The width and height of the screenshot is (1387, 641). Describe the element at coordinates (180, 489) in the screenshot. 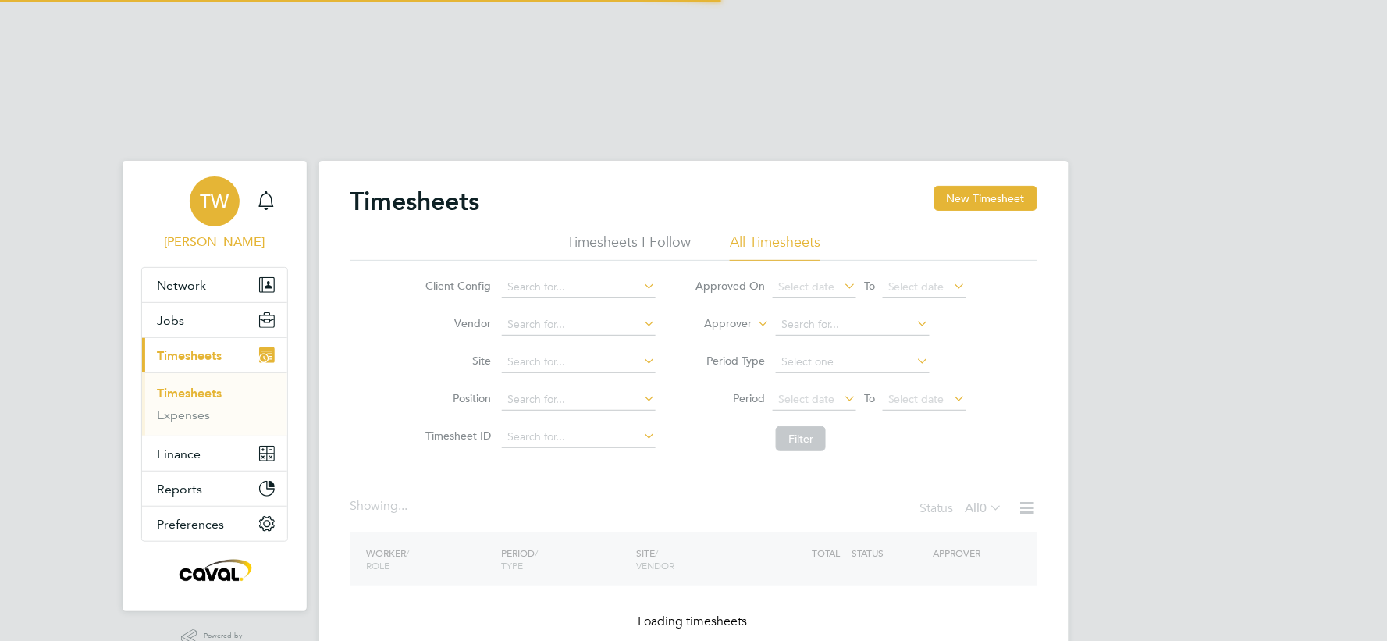

I see `span: Reports` at that location.